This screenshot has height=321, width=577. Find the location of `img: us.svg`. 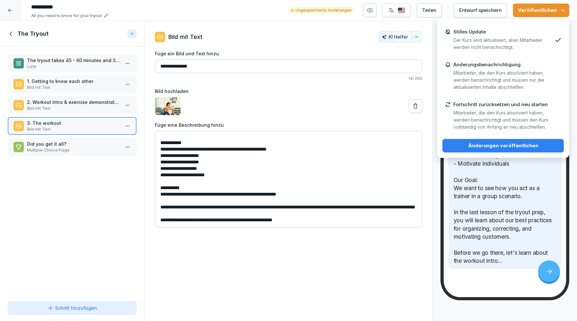

img: us.svg is located at coordinates (401, 10).